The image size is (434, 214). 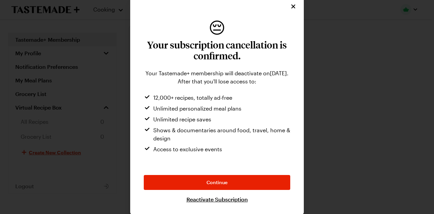 I want to click on span: disappointed face emoji, so click(x=217, y=27).